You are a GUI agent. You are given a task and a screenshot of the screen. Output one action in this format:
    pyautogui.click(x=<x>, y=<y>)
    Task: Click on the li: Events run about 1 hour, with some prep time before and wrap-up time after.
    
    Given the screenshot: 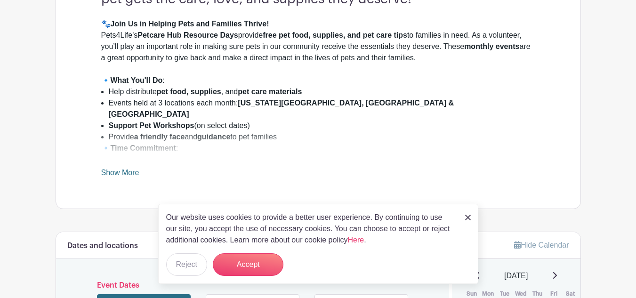 What is the action you would take?
    pyautogui.click(x=322, y=160)
    